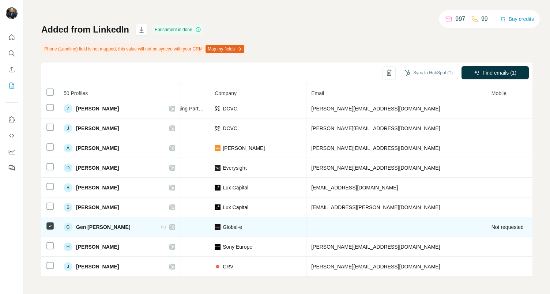 The width and height of the screenshot is (550, 294). I want to click on button: Search, so click(12, 53).